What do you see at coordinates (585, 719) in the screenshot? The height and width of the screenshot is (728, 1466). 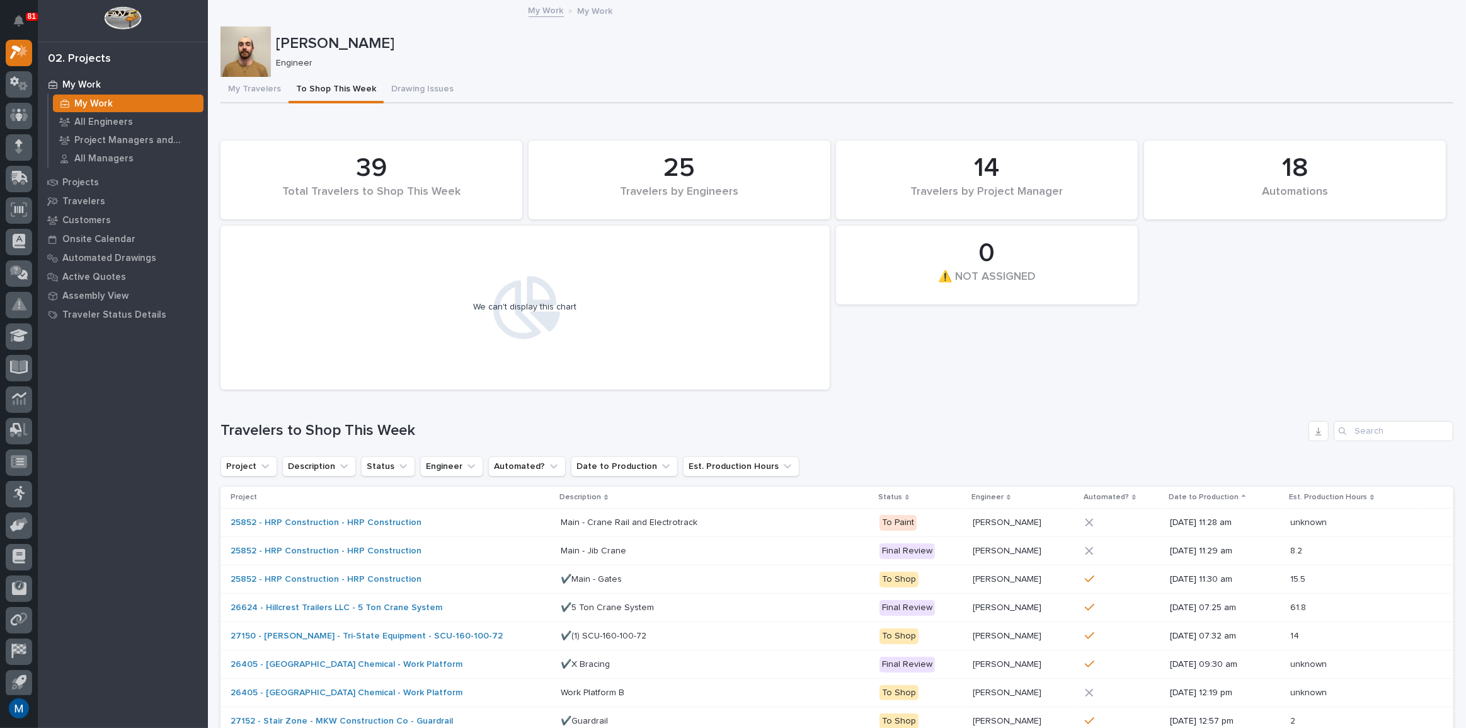 I see `p: ✔️Guardrail` at bounding box center [585, 719].